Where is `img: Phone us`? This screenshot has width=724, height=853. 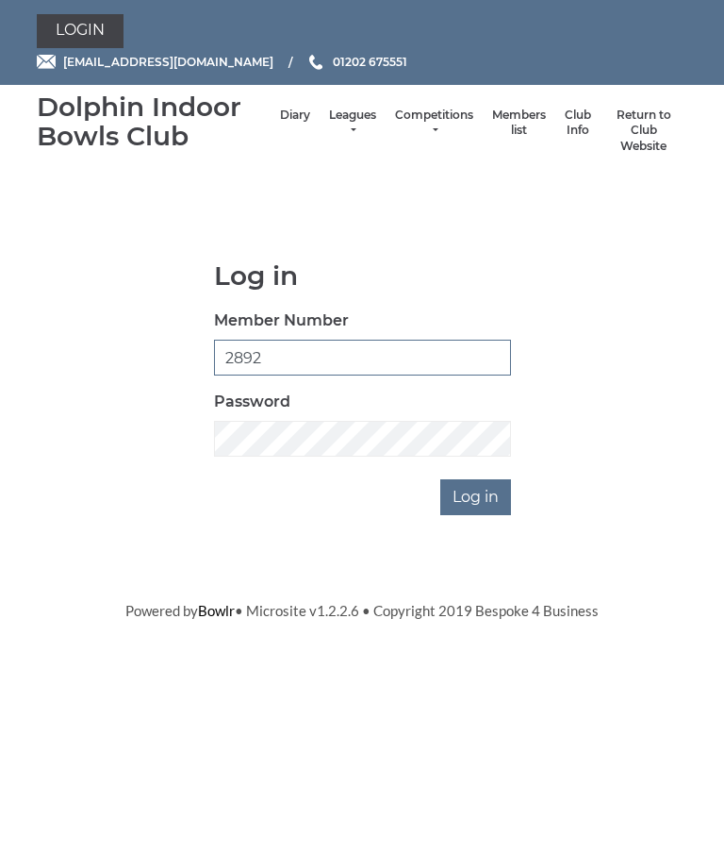 img: Phone us is located at coordinates (316, 62).